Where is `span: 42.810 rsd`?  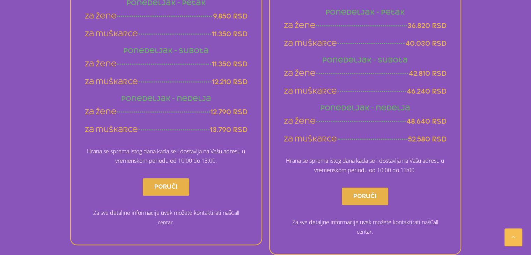 span: 42.810 rsd is located at coordinates (428, 73).